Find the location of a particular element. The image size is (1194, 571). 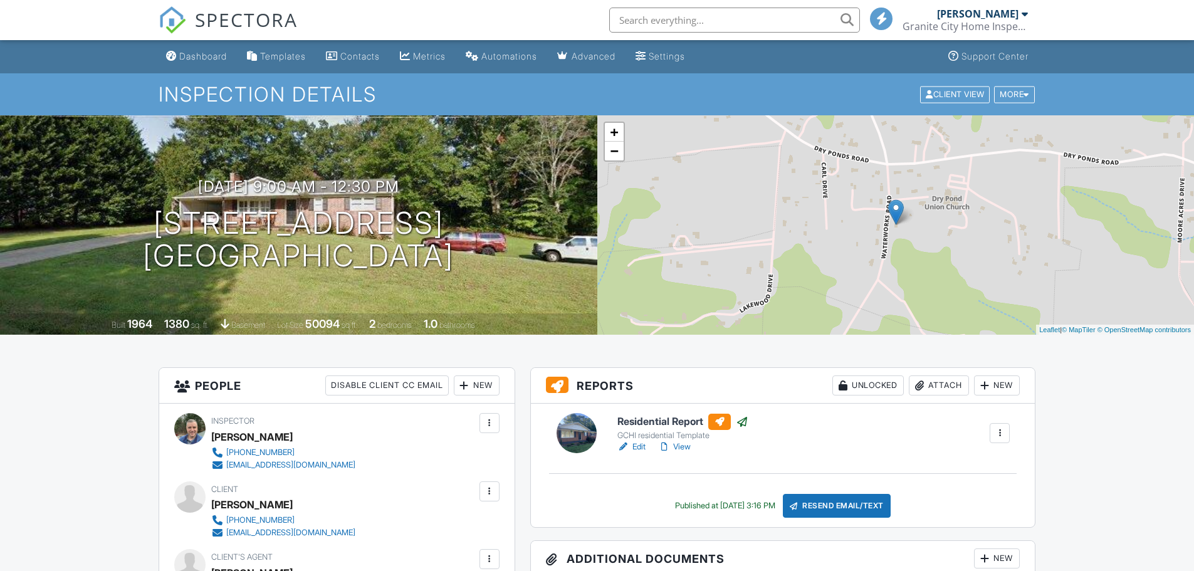

a: Zoom out is located at coordinates (614, 151).